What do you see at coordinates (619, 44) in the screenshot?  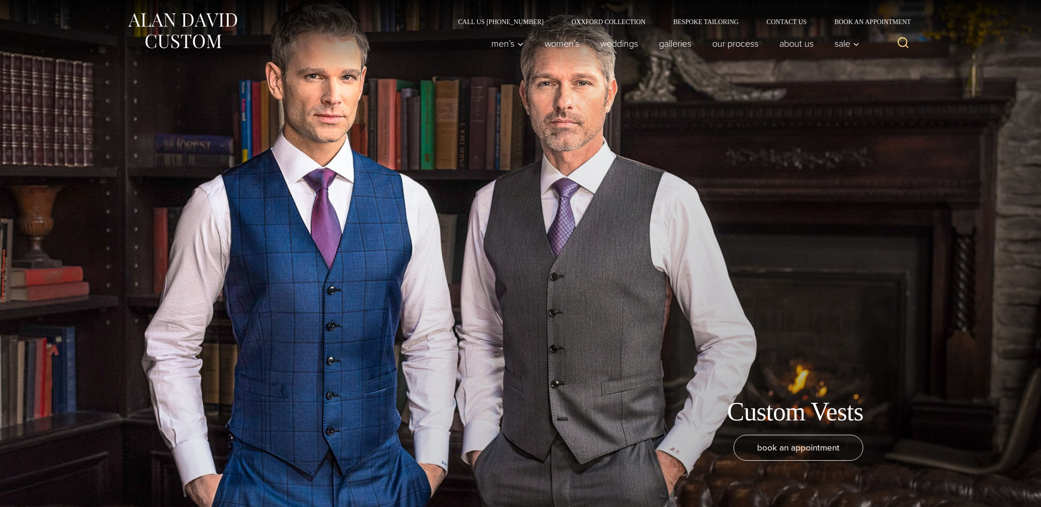 I see `a: weddings` at bounding box center [619, 44].